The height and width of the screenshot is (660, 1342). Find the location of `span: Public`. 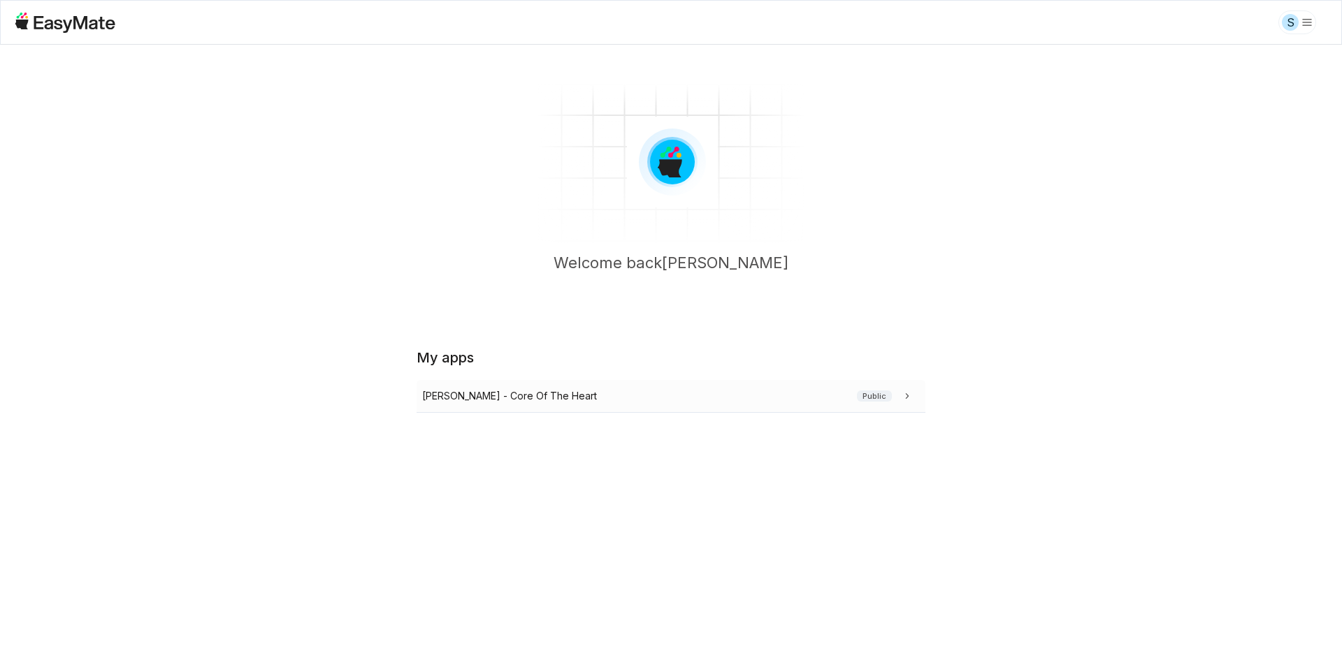

span: Public is located at coordinates (874, 396).